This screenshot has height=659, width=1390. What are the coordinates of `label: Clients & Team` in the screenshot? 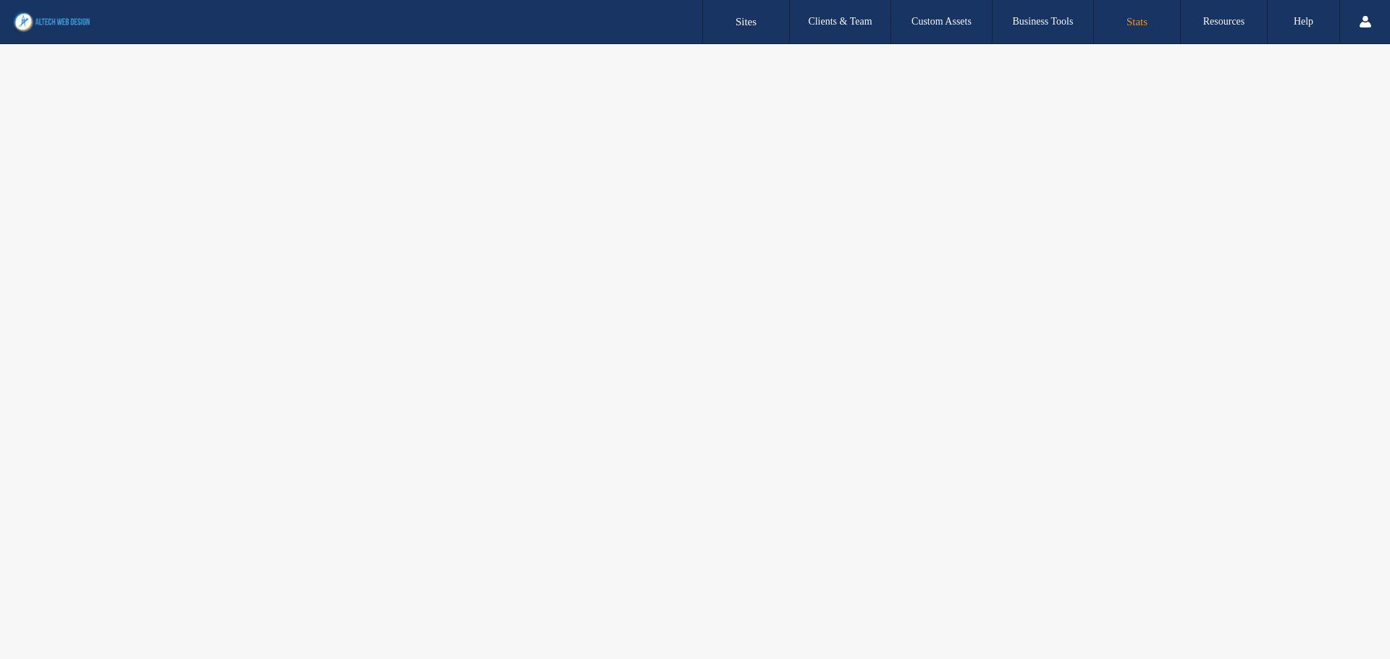 It's located at (840, 22).